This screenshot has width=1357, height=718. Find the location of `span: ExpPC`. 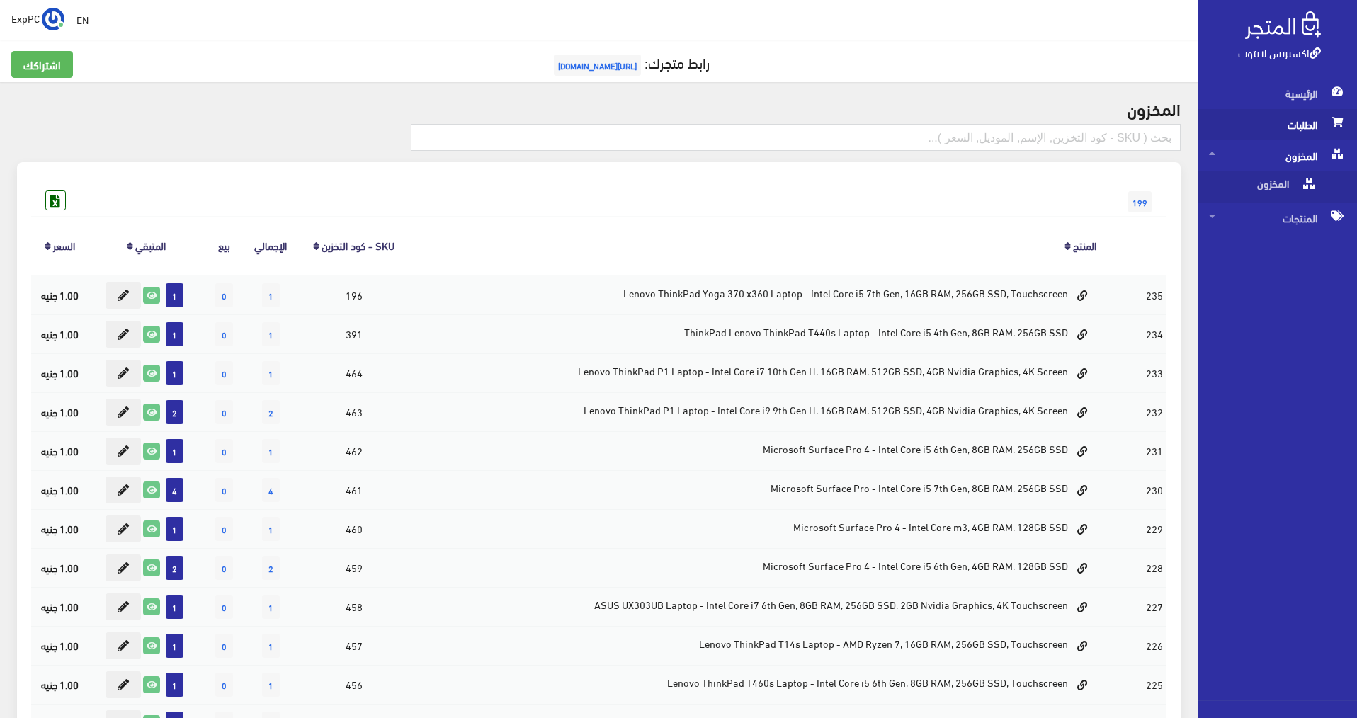

span: ExpPC is located at coordinates (25, 18).